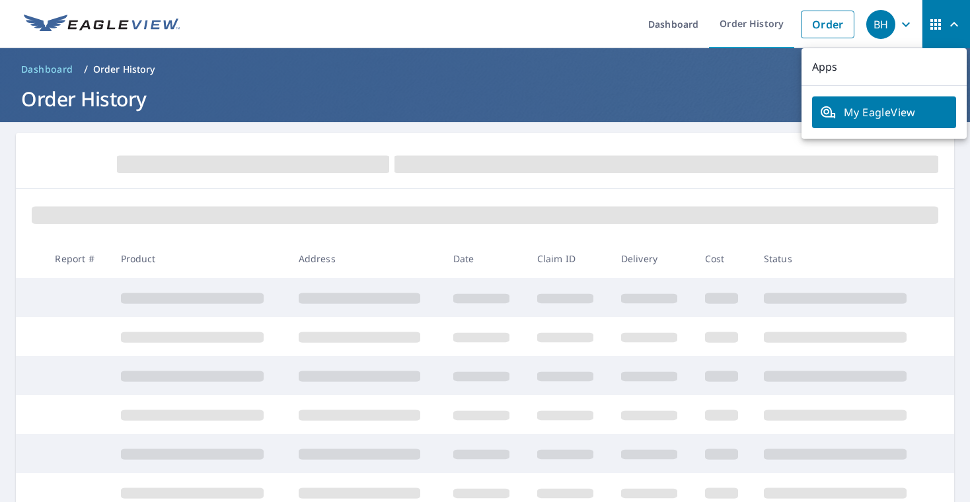 The height and width of the screenshot is (502, 970). I want to click on span: My EagleView, so click(884, 112).